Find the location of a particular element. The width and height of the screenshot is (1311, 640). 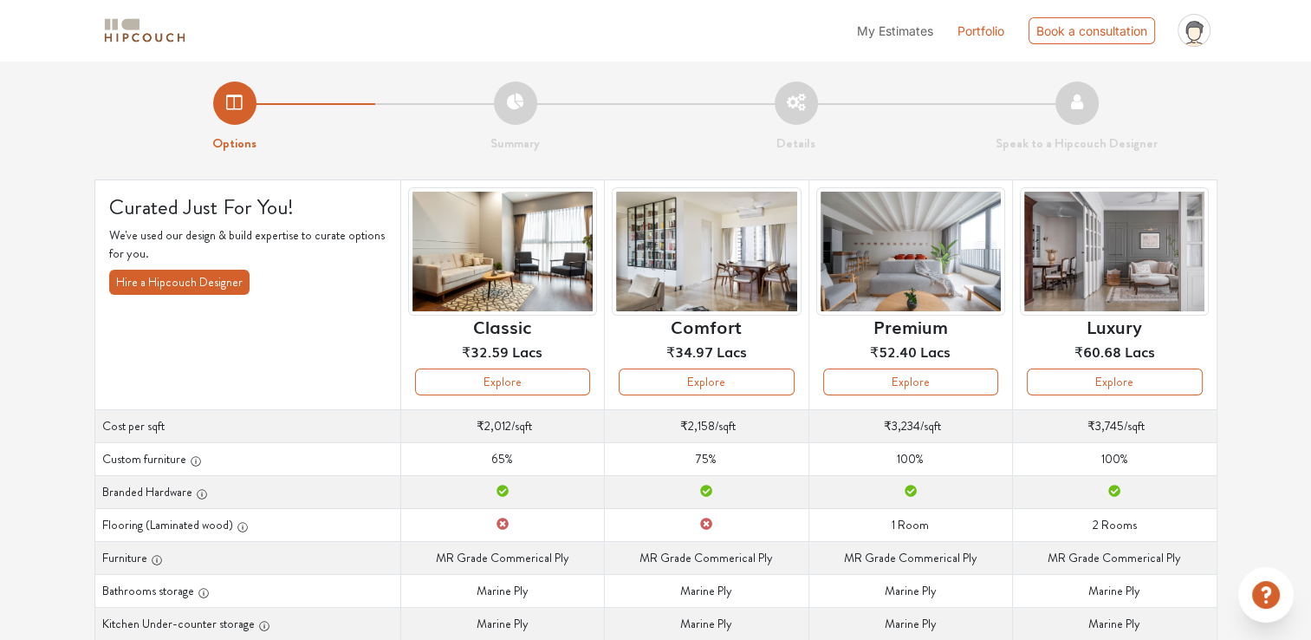

img: logo-horizontal.svg is located at coordinates (145, 30).